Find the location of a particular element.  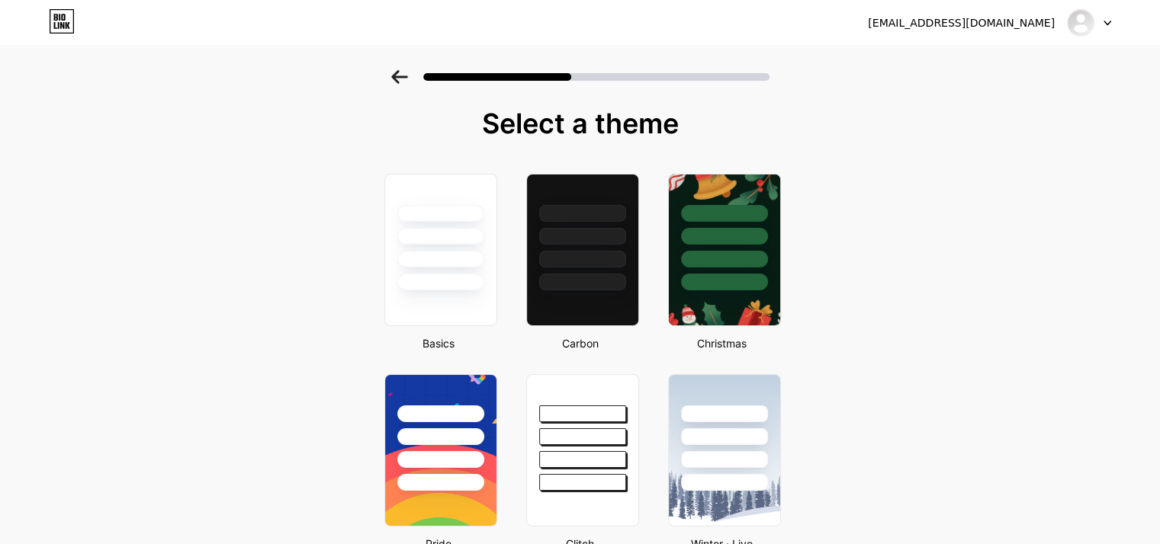

div: Carbon is located at coordinates (580, 343).